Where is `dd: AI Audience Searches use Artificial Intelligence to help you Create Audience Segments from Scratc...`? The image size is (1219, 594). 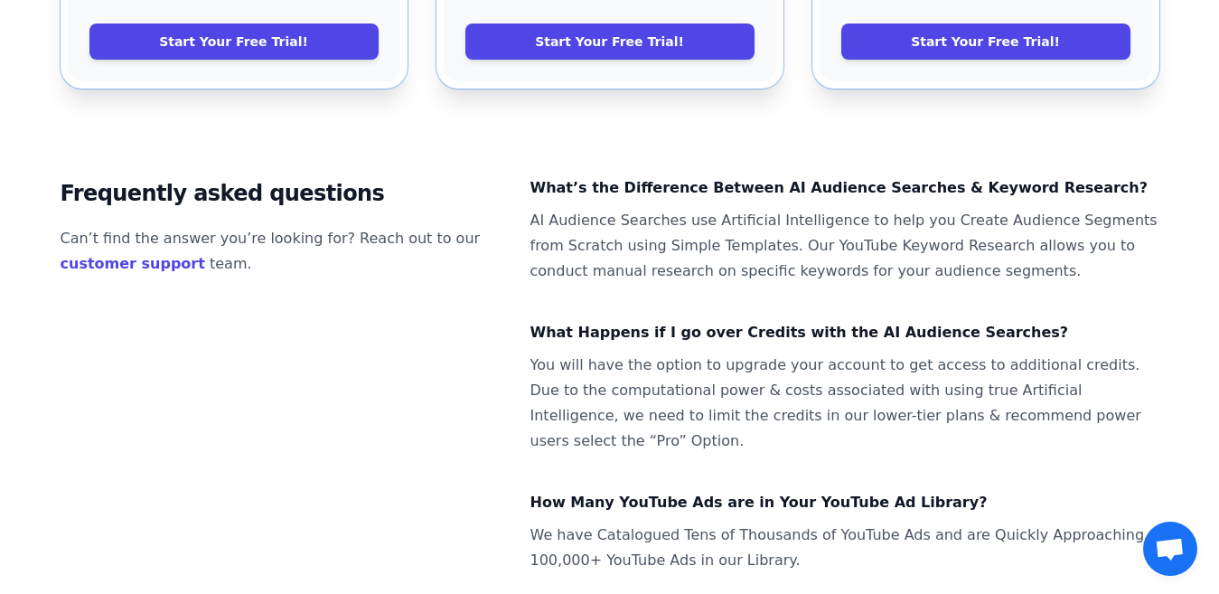 dd: AI Audience Searches use Artificial Intelligence to help you Create Audience Segments from Scratc... is located at coordinates (845, 246).